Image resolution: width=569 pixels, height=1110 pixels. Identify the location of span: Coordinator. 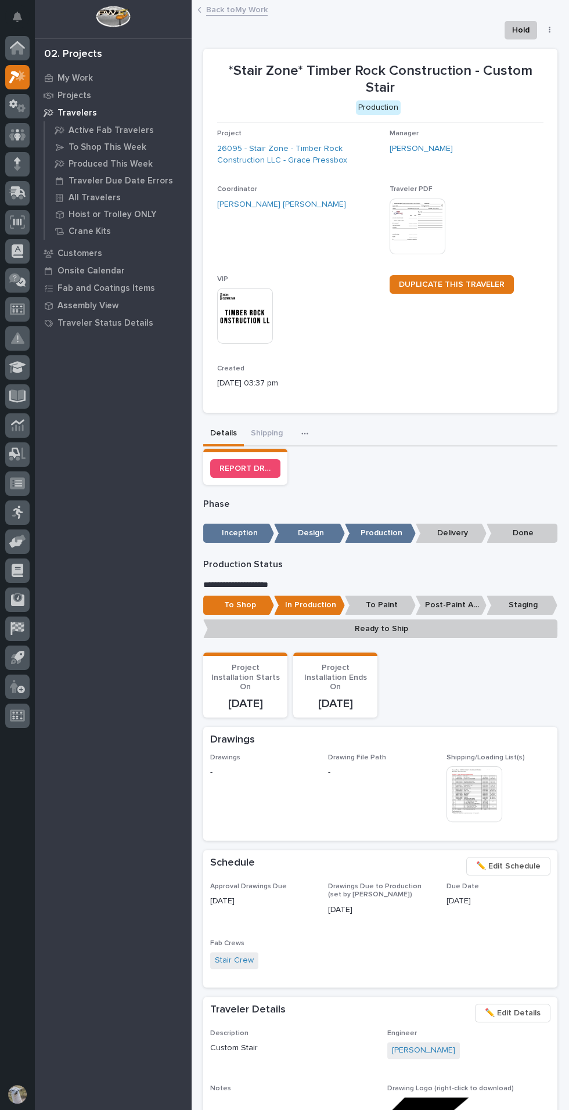
(237, 189).